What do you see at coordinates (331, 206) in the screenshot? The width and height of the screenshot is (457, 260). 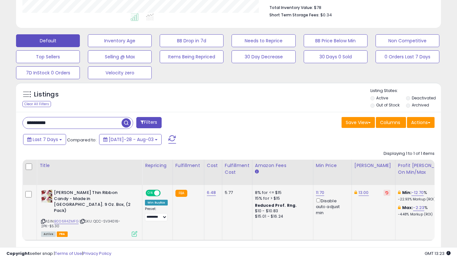 I see `div: Disable auto adjust min` at bounding box center [331, 206].